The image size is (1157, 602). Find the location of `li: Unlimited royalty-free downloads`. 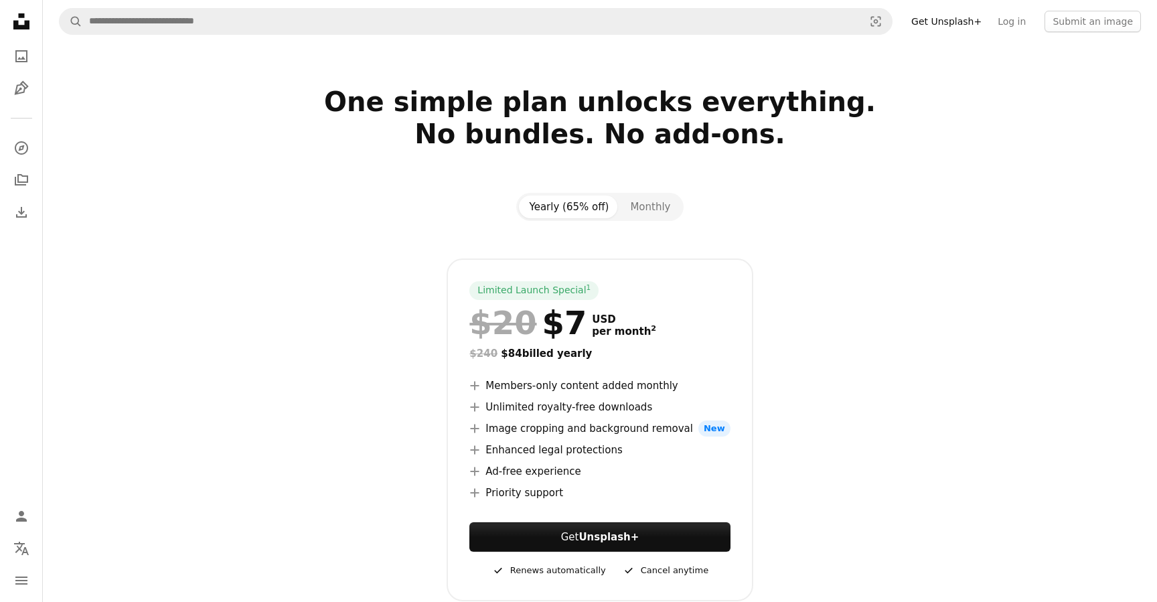

li: Unlimited royalty-free downloads is located at coordinates (599, 407).